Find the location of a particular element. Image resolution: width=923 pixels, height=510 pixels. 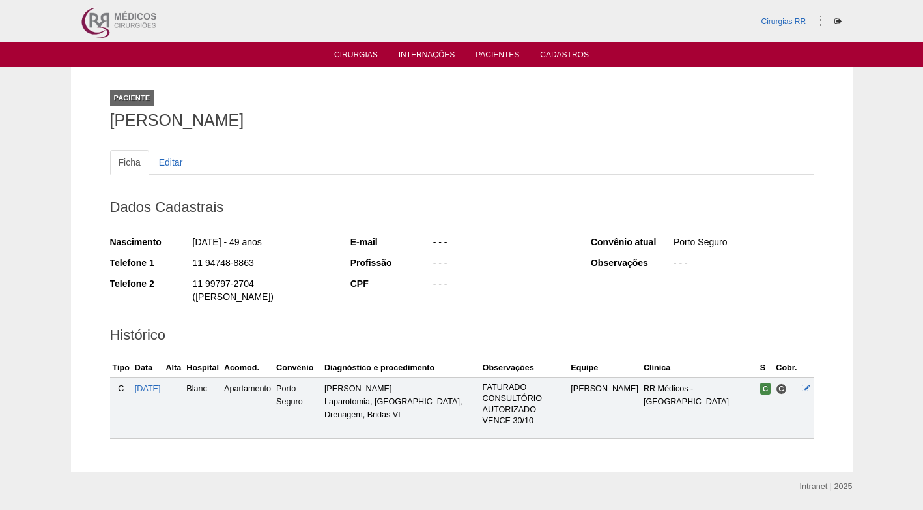

th: Data is located at coordinates (148, 367).